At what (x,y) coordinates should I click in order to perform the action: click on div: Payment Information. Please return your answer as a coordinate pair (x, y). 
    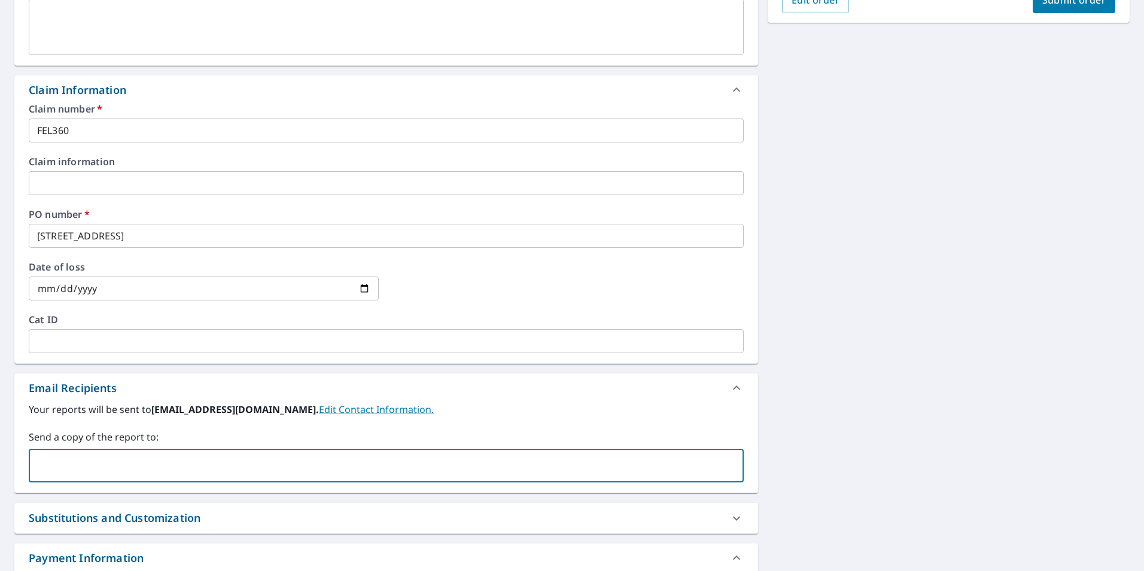
    Looking at the image, I should click on (86, 557).